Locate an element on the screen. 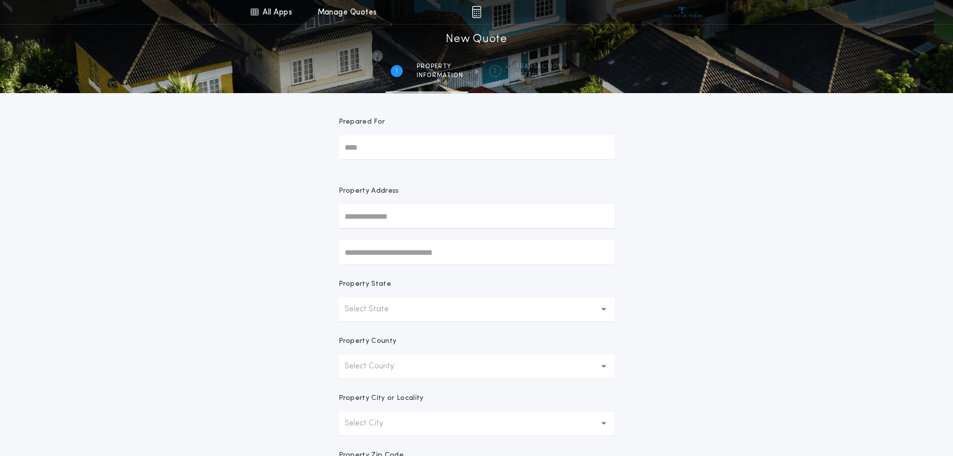  p: Property County is located at coordinates (368, 341).